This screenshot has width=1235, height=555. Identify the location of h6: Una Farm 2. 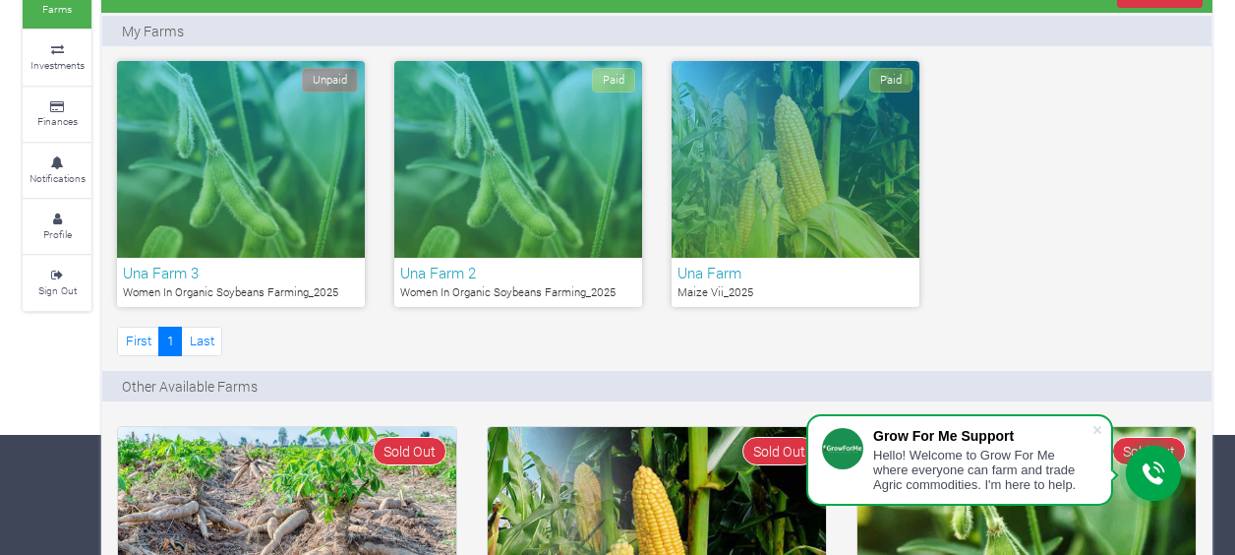
(518, 272).